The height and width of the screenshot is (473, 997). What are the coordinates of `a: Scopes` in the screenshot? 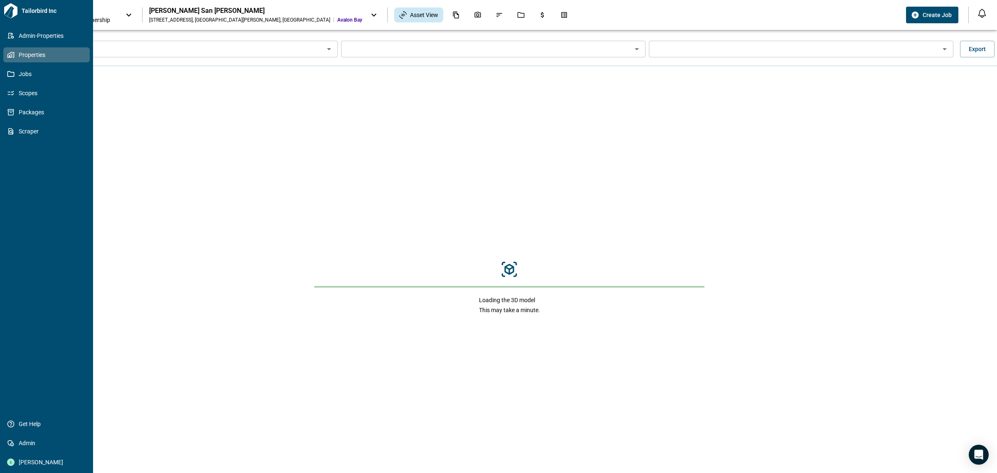 It's located at (47, 93).